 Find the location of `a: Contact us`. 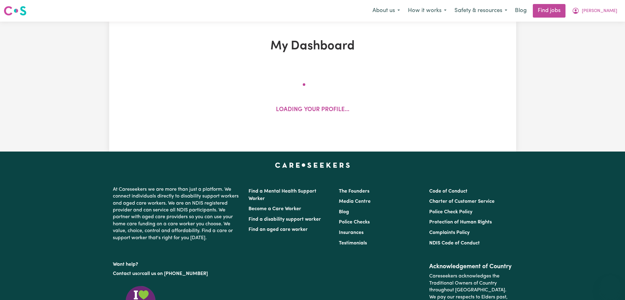

a: Contact us is located at coordinates (125, 273).